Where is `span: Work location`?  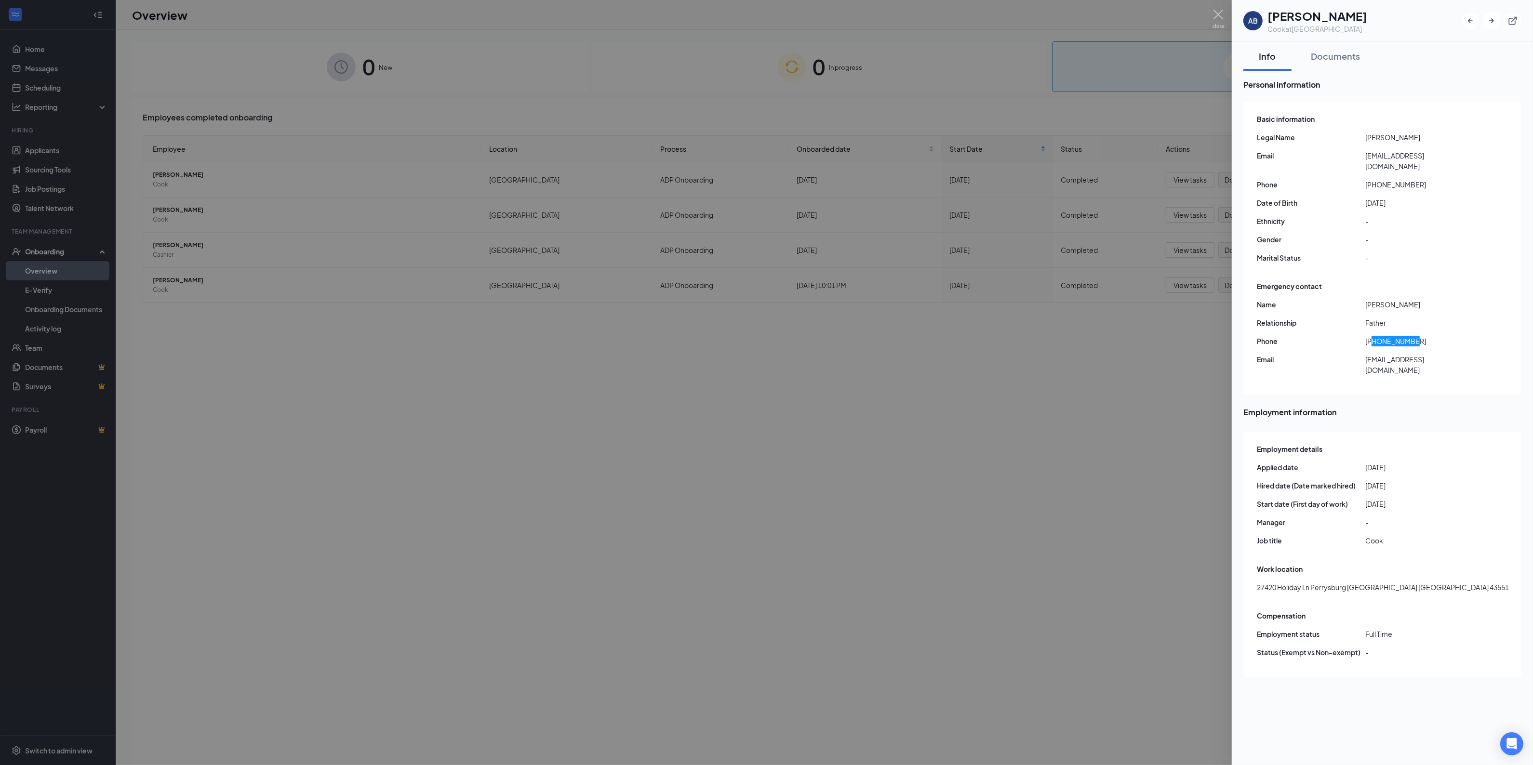
span: Work location is located at coordinates (1280, 569).